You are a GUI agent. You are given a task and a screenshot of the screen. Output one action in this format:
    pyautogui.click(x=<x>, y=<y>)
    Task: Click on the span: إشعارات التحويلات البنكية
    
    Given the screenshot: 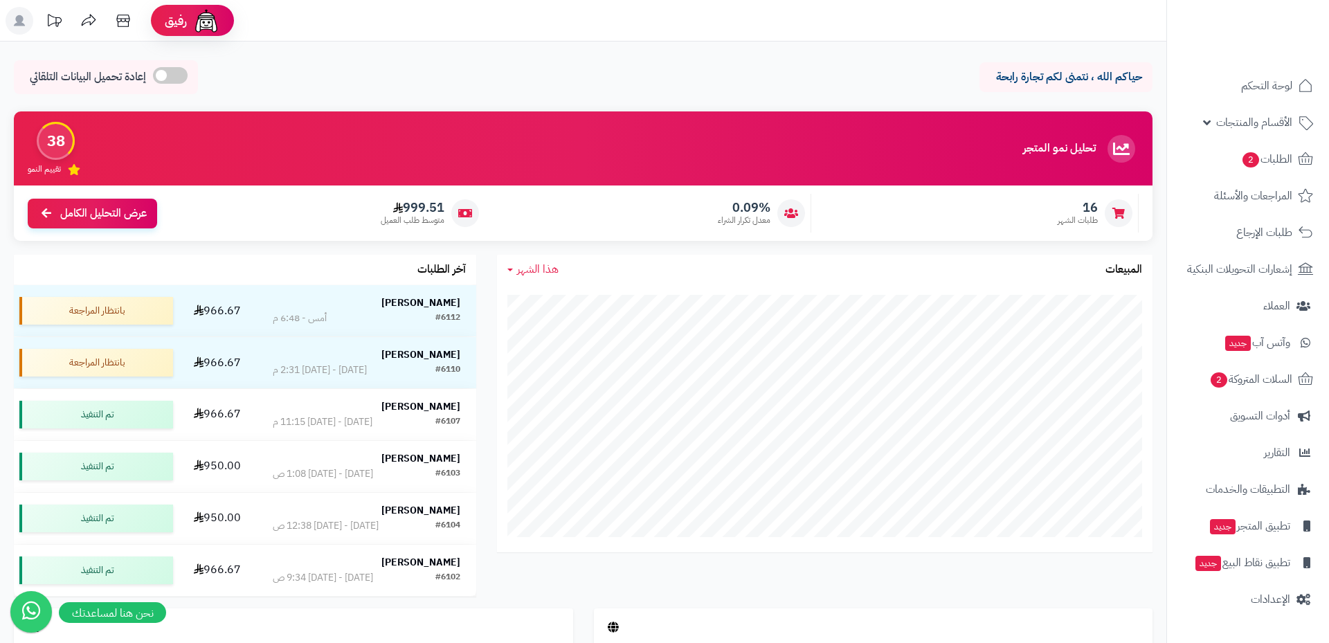 What is the action you would take?
    pyautogui.click(x=1240, y=269)
    